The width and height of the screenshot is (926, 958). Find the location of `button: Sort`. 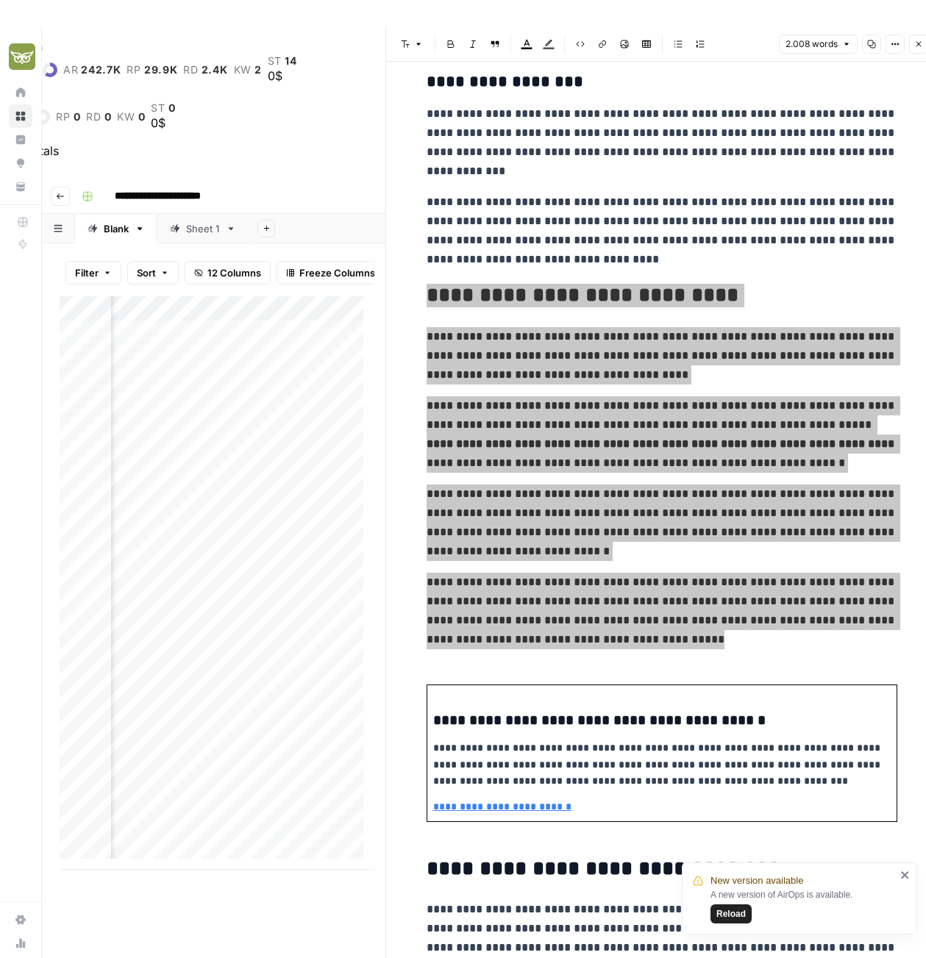

button: Sort is located at coordinates (153, 273).